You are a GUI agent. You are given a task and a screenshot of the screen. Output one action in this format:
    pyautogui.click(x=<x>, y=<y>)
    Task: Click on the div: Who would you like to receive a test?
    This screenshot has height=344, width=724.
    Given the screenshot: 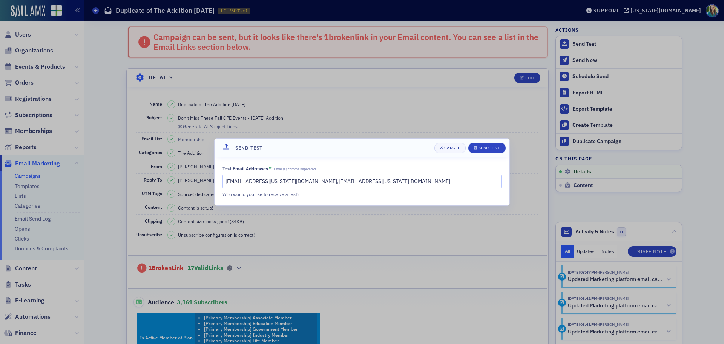 What is the action you would take?
    pyautogui.click(x=349, y=194)
    